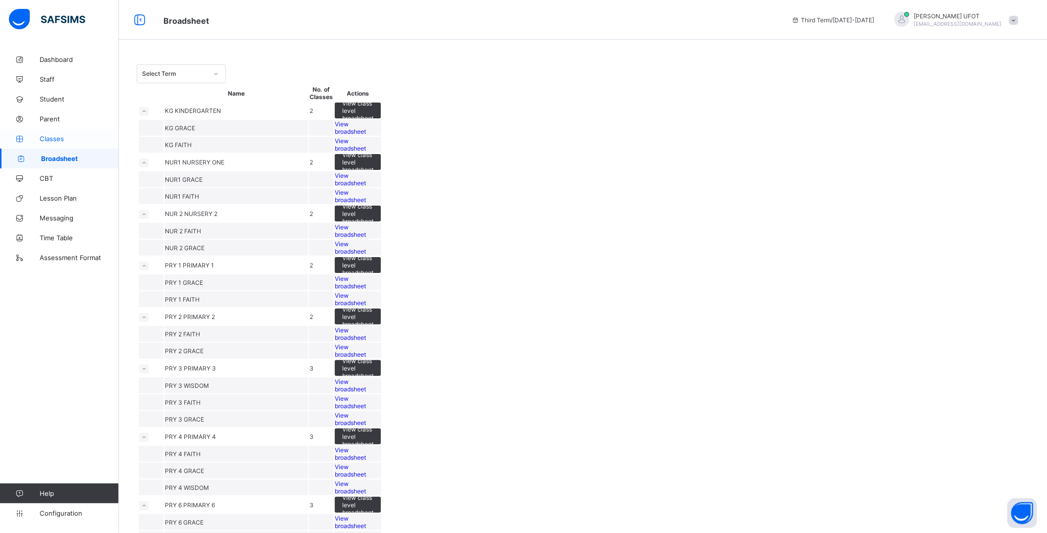 This screenshot has width=1047, height=533. What do you see at coordinates (175, 74) in the screenshot?
I see `div: Select Term` at bounding box center [175, 74].